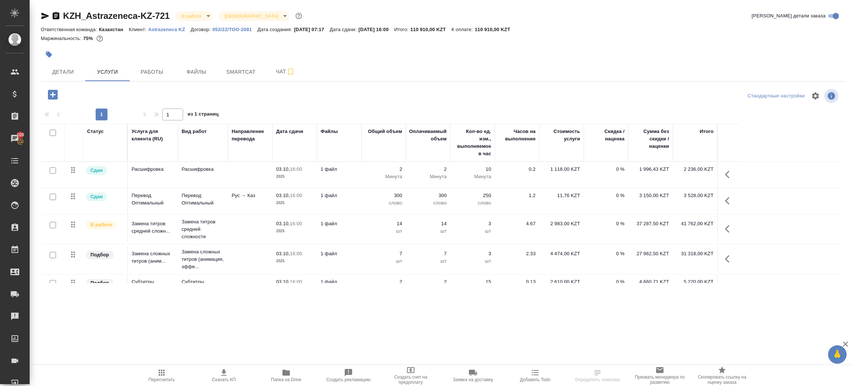 The image size is (854, 386). What do you see at coordinates (20, 135) in the screenshot?
I see `span: 100` at bounding box center [20, 135].